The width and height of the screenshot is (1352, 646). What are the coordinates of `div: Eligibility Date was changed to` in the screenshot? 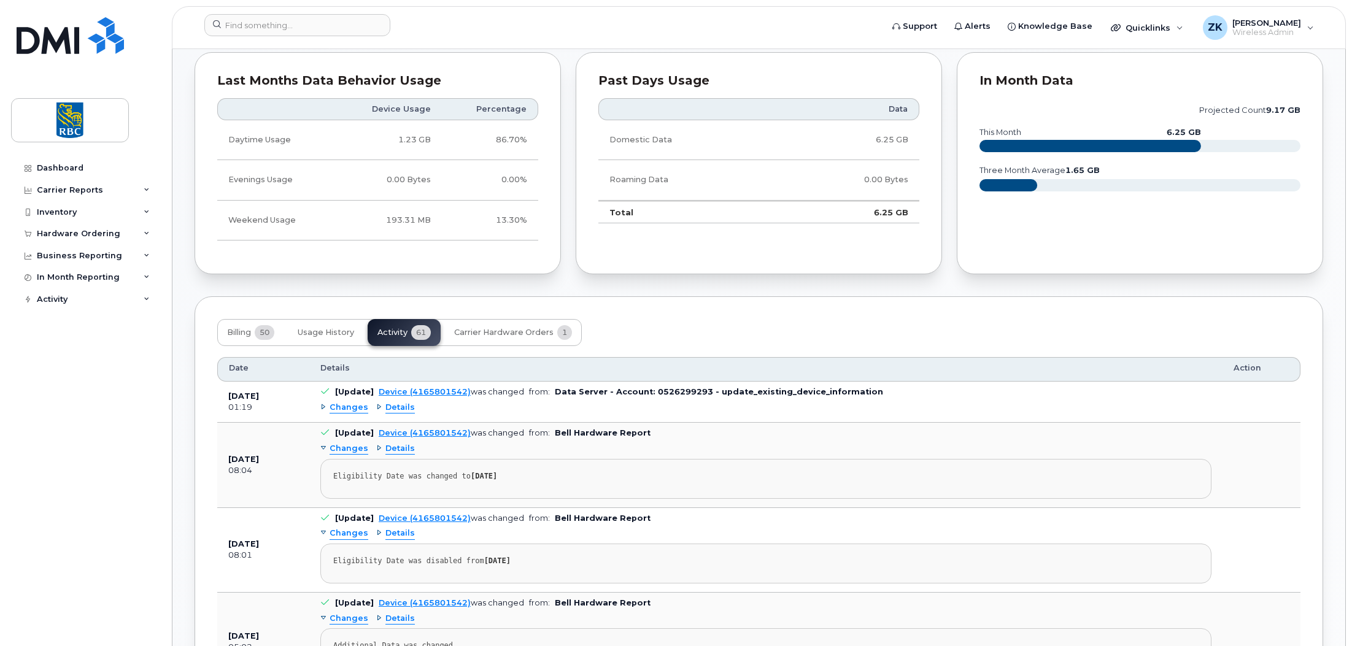 It's located at (766, 476).